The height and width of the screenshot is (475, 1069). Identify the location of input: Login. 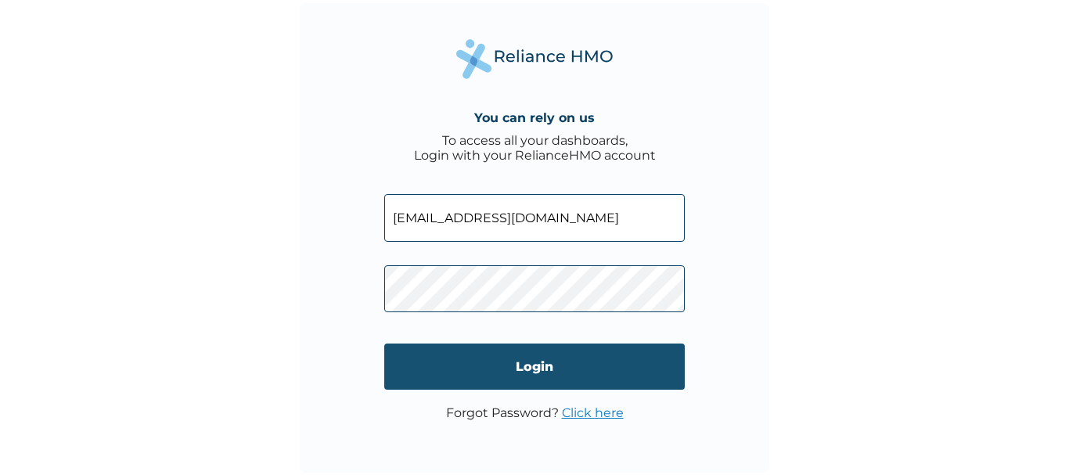
(535, 366).